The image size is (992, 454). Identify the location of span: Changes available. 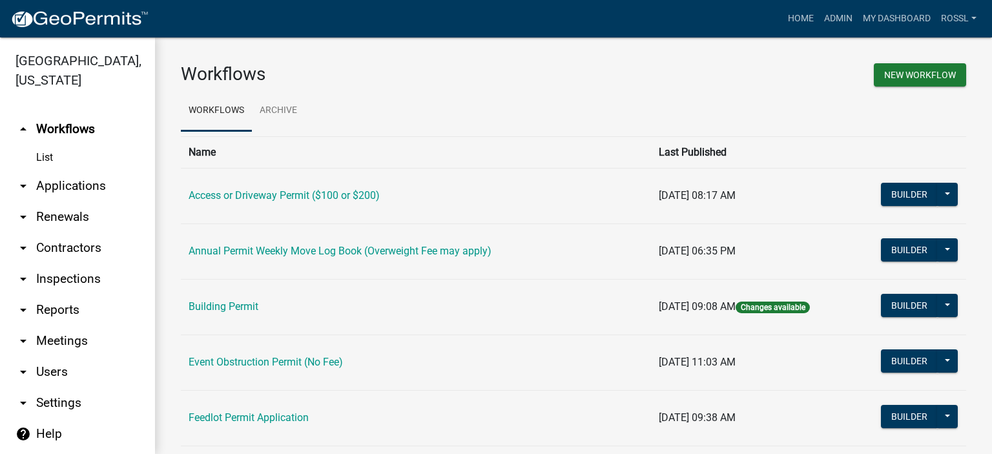
(772, 307).